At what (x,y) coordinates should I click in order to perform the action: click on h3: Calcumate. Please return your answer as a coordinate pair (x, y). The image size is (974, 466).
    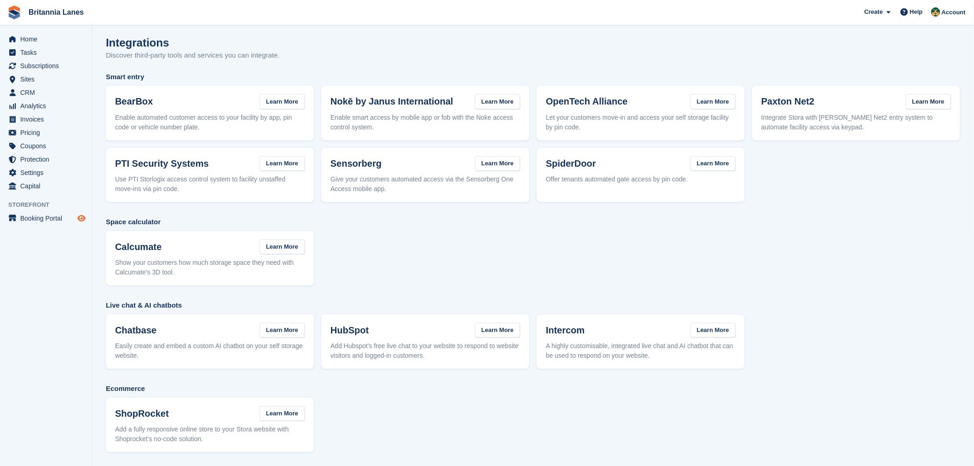
    Looking at the image, I should click on (138, 247).